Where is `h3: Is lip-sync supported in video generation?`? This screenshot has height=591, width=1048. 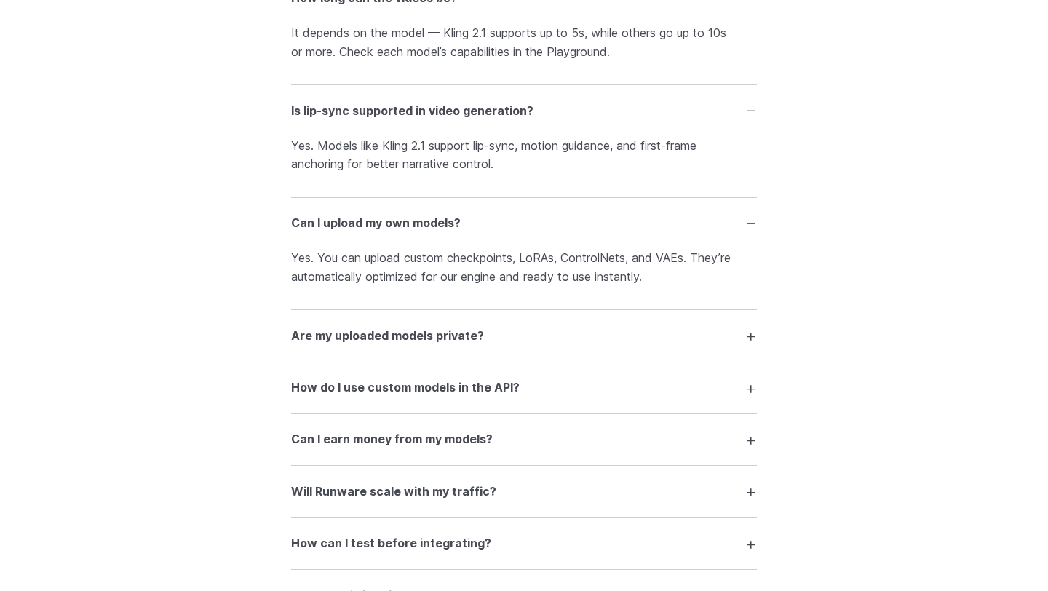
h3: Is lip-sync supported in video generation? is located at coordinates (412, 111).